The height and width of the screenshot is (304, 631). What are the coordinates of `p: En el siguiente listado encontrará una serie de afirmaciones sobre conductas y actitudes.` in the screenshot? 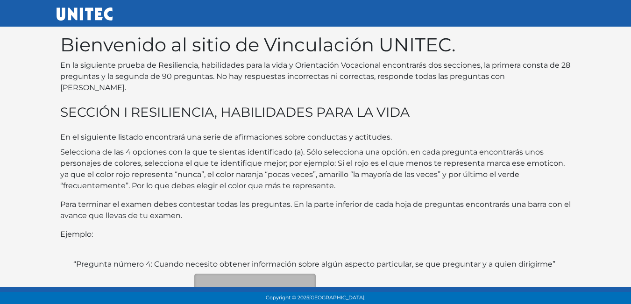 It's located at (316, 137).